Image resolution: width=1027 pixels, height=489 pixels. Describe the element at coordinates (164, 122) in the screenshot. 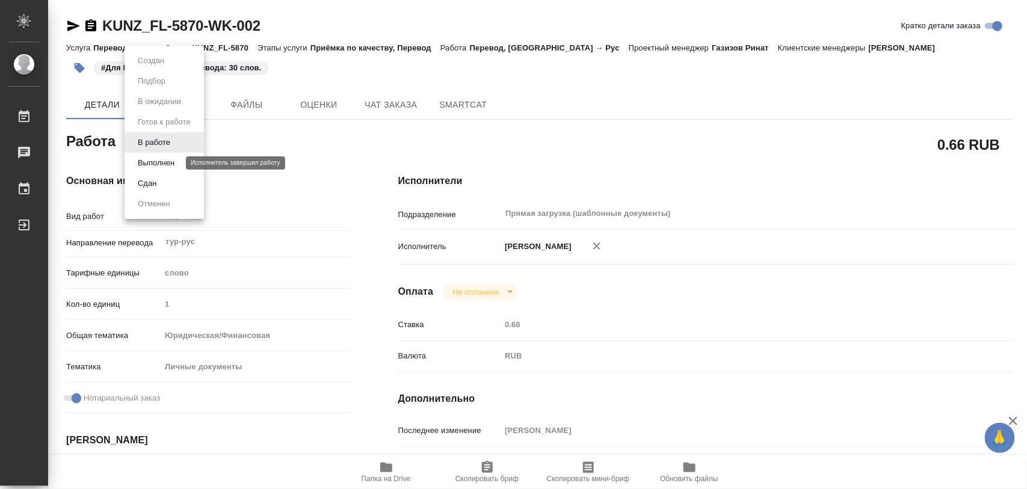

I see `button: Готов к работе` at that location.